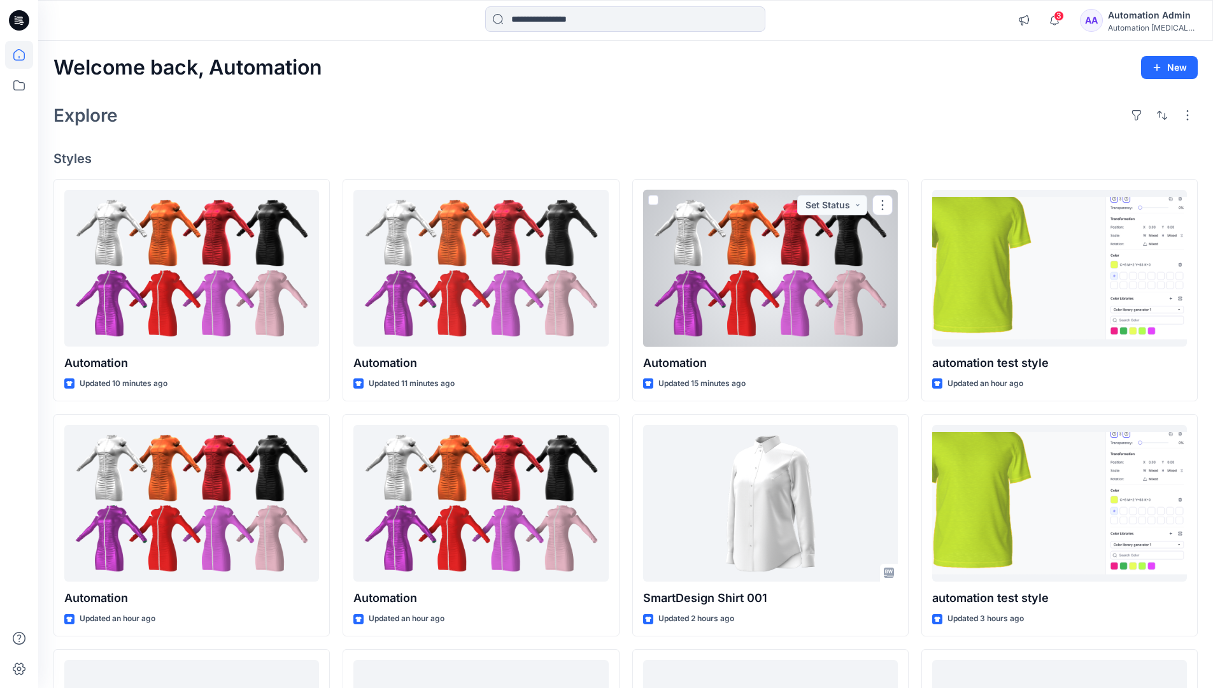  What do you see at coordinates (771, 503) in the screenshot?
I see `a: SmartDesign Shirt 001` at bounding box center [771, 503].